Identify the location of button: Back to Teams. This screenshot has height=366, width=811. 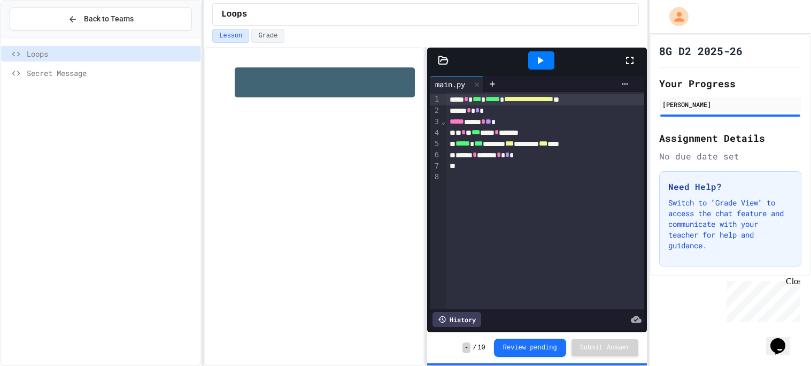
(100, 19).